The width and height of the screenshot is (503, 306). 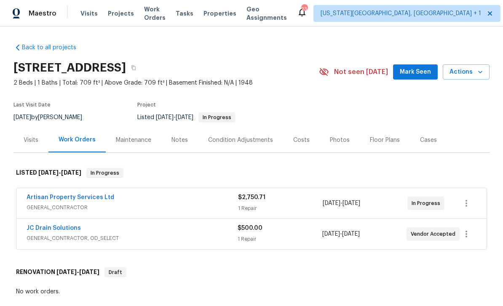 I want to click on button: Actions, so click(x=466, y=72).